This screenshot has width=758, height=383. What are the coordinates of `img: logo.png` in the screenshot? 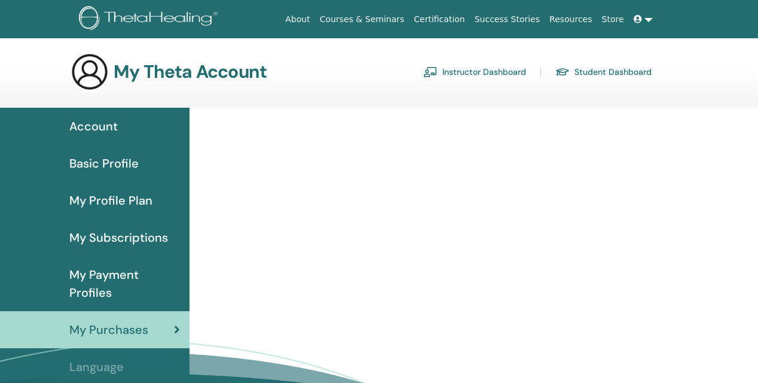 It's located at (150, 19).